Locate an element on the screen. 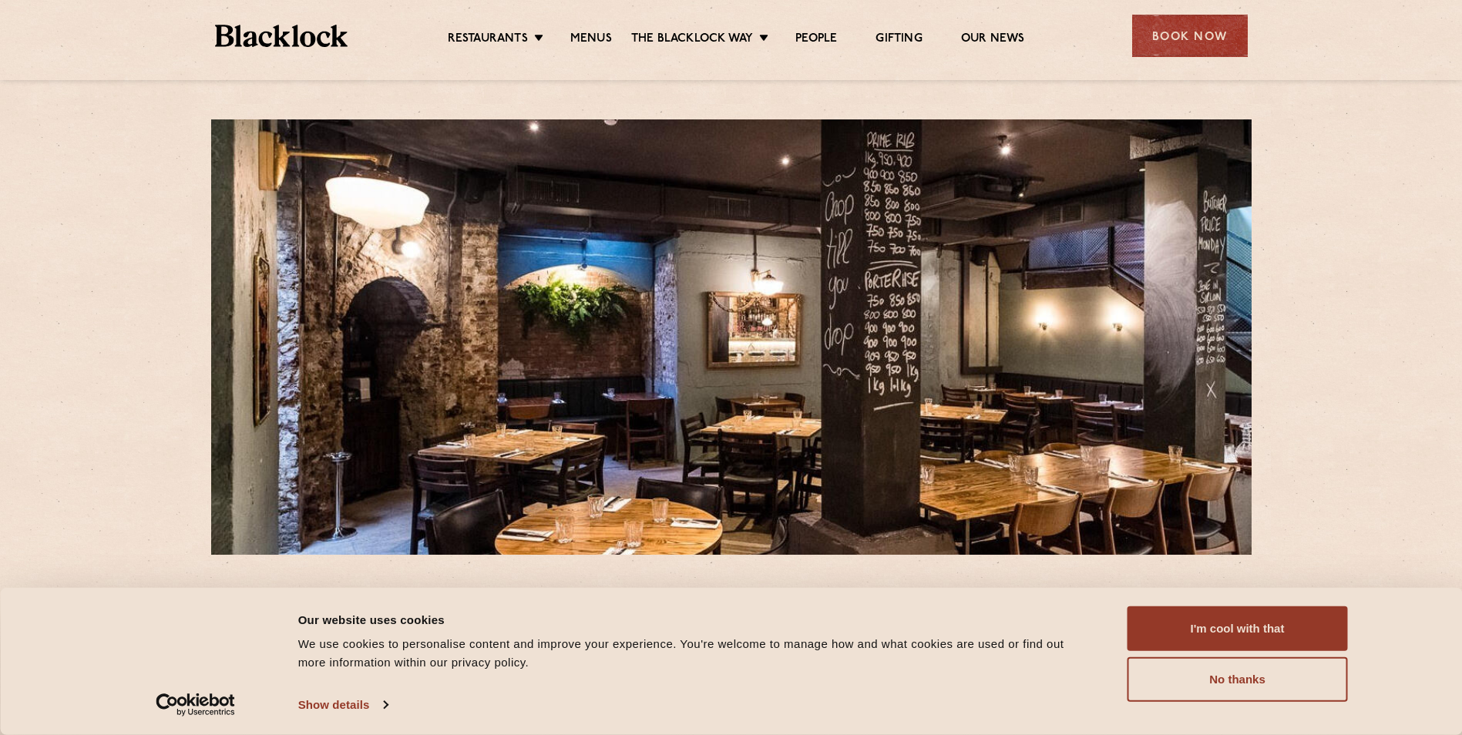 The image size is (1462, 735). a: Usercentrics Cookiebot - opens in a new window is located at coordinates (195, 705).